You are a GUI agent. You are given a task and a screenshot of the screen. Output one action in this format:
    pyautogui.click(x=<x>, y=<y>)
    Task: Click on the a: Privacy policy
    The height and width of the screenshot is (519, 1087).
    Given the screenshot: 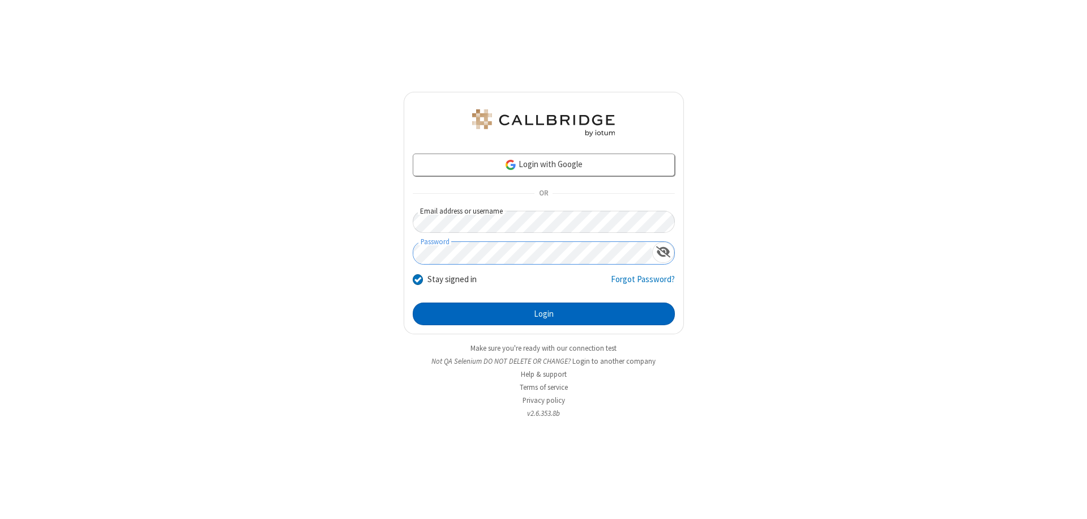 What is the action you would take?
    pyautogui.click(x=543, y=400)
    